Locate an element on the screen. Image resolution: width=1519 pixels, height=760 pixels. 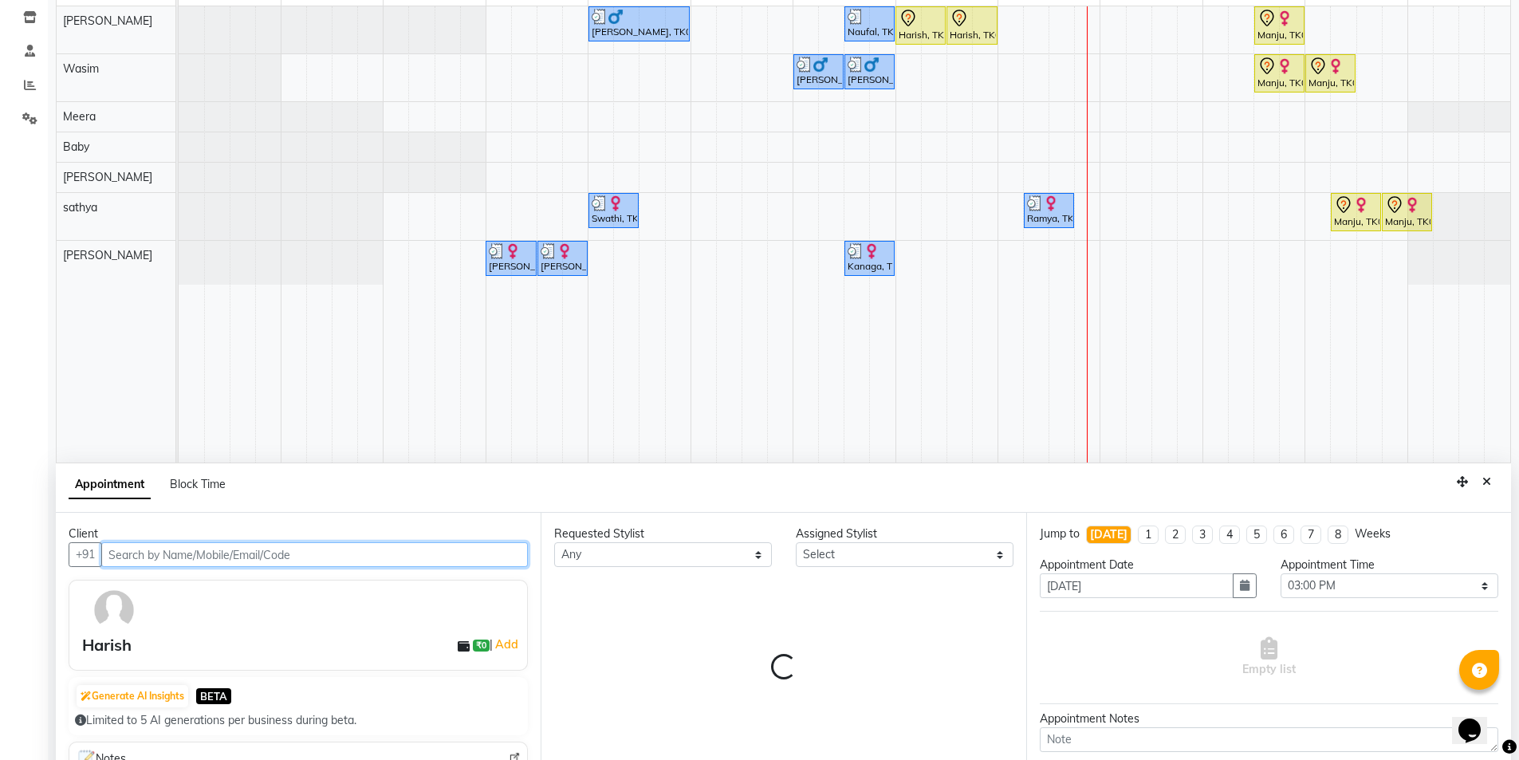
li: 1 is located at coordinates (1148, 534).